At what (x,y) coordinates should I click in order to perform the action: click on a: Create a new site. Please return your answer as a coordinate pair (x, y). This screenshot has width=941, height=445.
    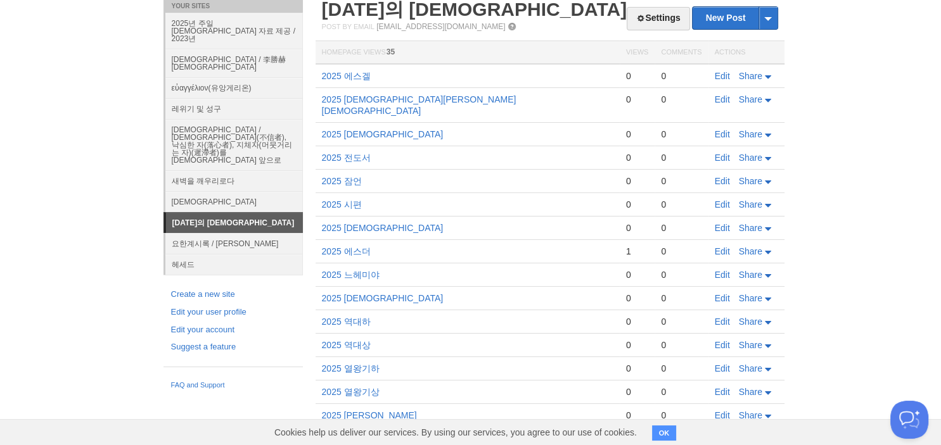
    Looking at the image, I should click on (233, 295).